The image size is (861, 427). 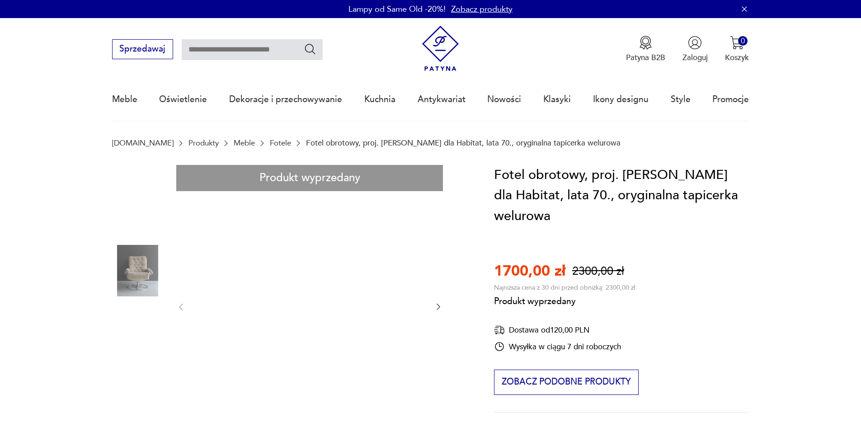 I want to click on p: Najniższa cena z 30 dni przed obniżką: 2300,00 zł, so click(x=564, y=287).